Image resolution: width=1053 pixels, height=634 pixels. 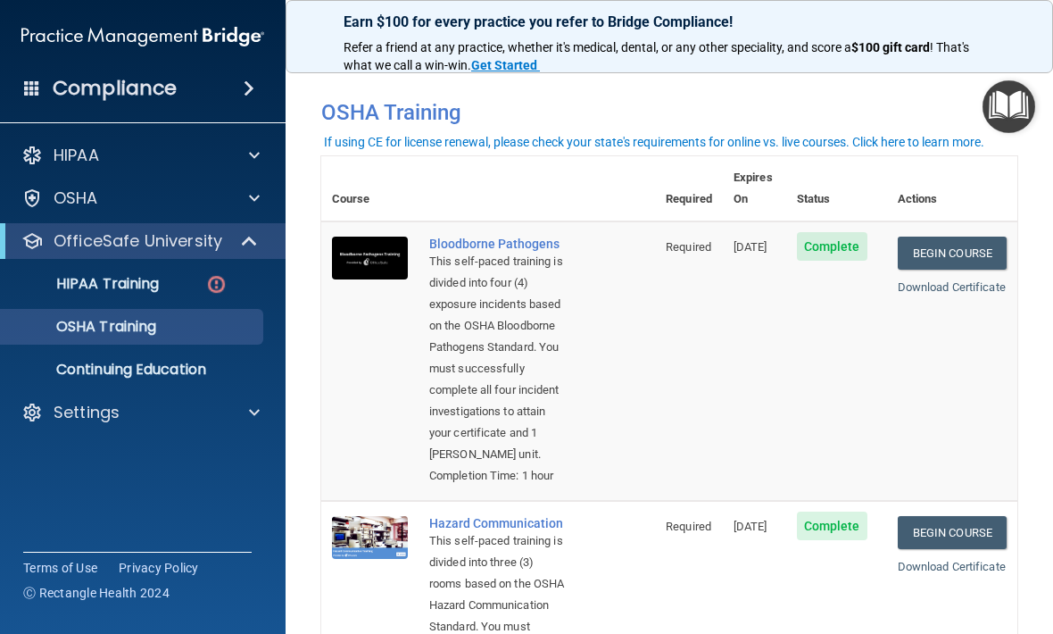 I want to click on th: Actions, so click(x=952, y=188).